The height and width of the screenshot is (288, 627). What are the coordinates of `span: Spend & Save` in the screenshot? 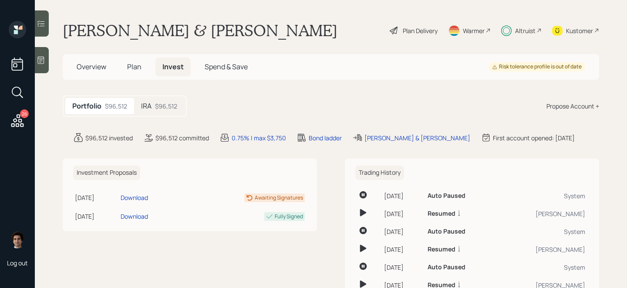 It's located at (226, 67).